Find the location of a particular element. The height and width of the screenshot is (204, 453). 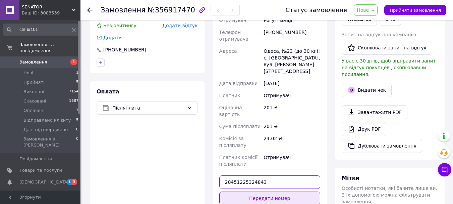

span: Оплата is located at coordinates (108, 91).